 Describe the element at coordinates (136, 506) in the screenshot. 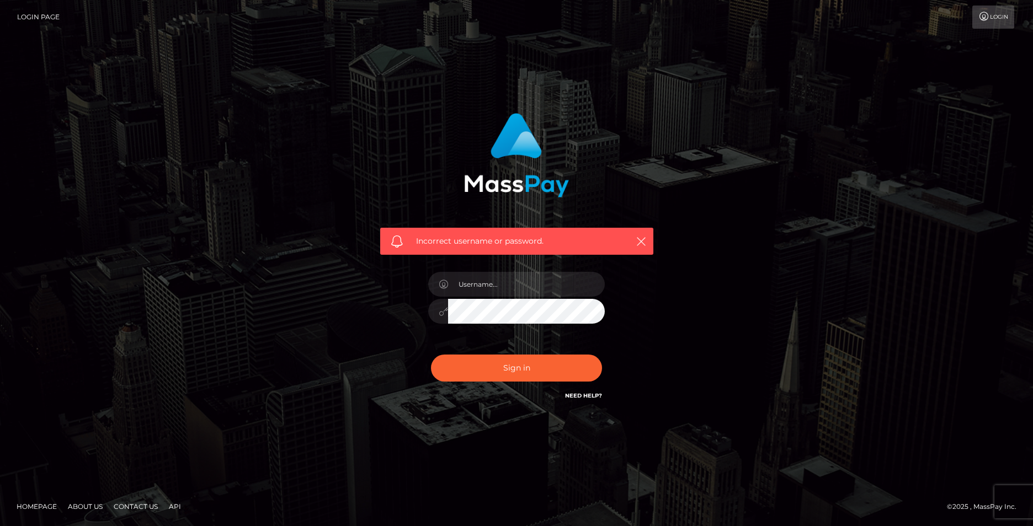

I see `a: Contact Us` at that location.